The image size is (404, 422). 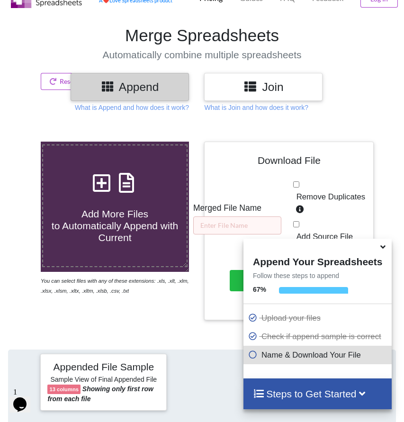 What do you see at coordinates (256, 108) in the screenshot?
I see `p: What is Join and how does it work?` at bounding box center [256, 108].